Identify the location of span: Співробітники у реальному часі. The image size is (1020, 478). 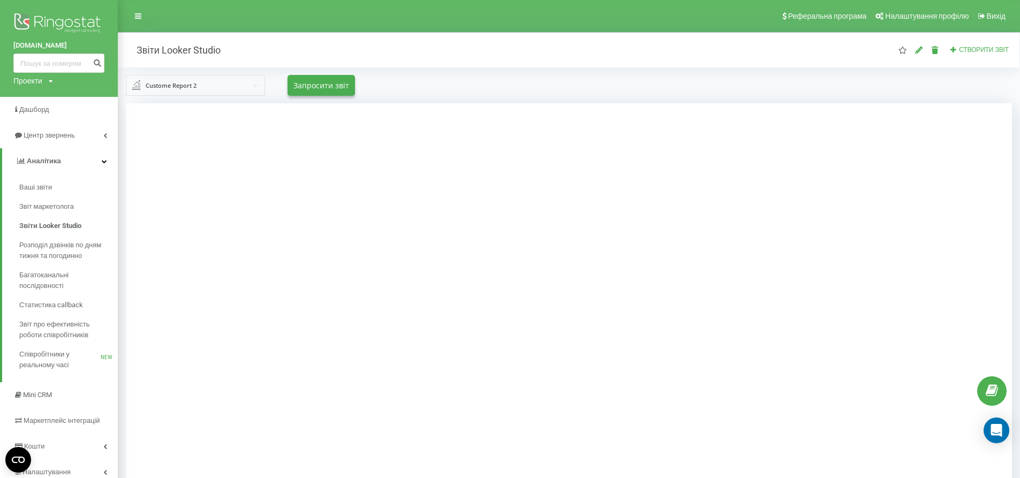
(60, 360).